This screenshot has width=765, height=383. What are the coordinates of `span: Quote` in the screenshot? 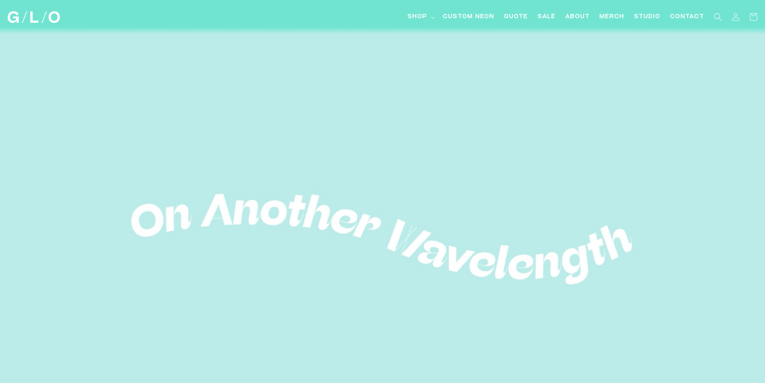 It's located at (516, 17).